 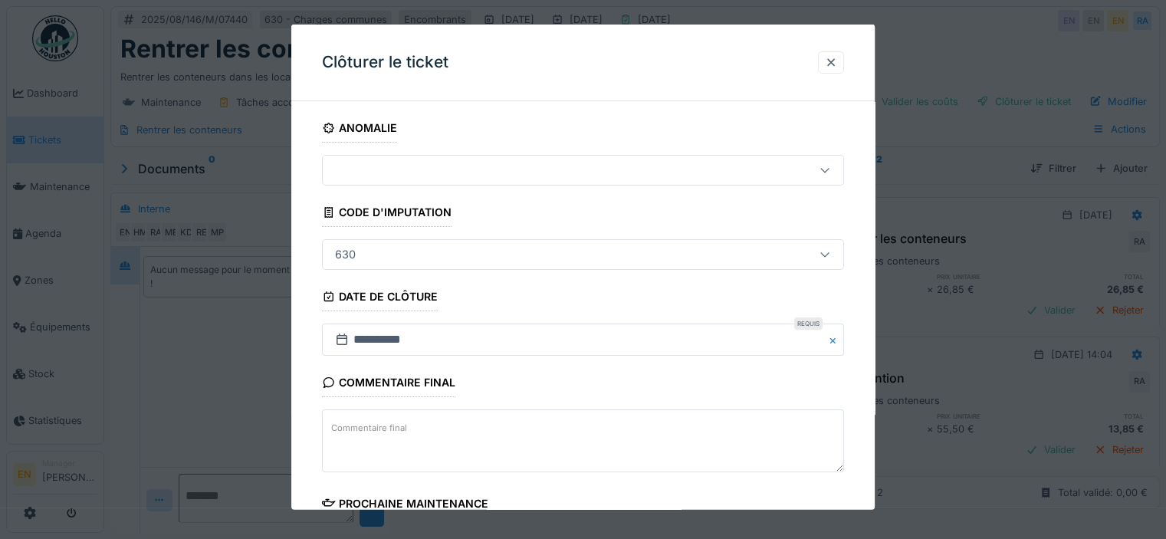 I want to click on div: Date de clôture, so click(x=379, y=298).